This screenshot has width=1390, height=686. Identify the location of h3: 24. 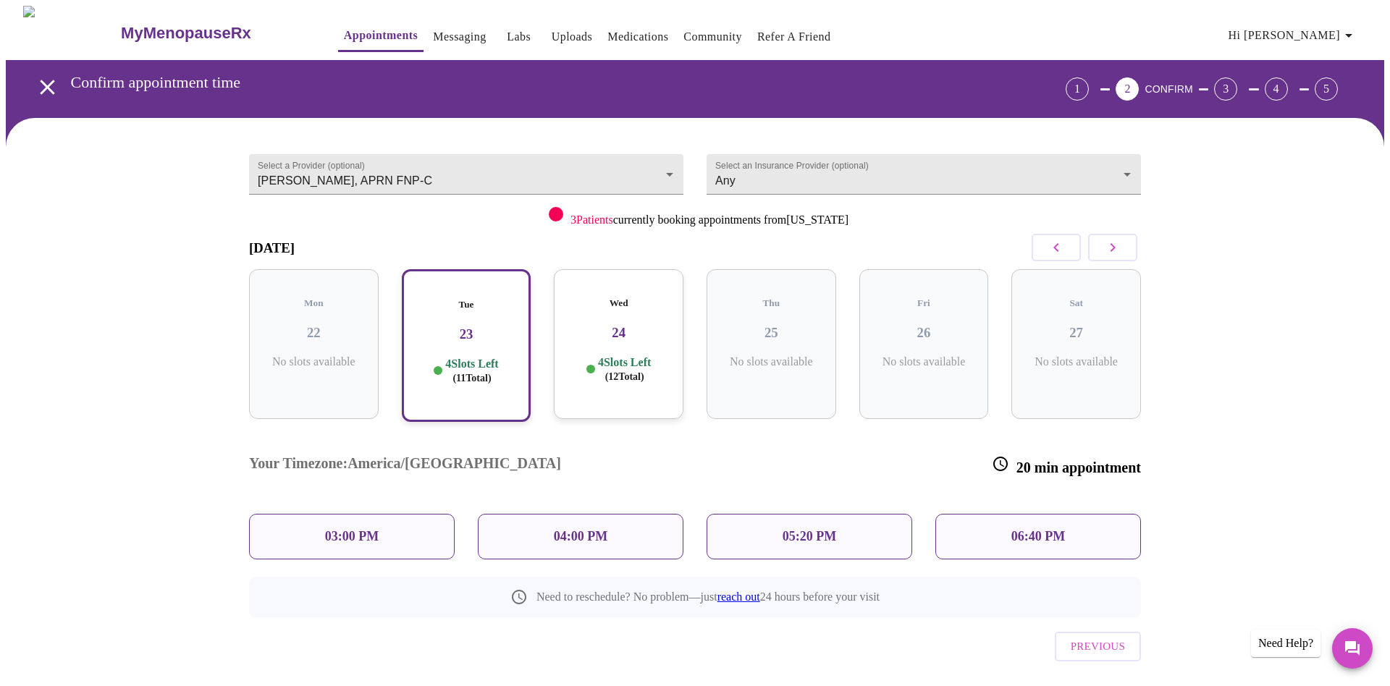
(618, 333).